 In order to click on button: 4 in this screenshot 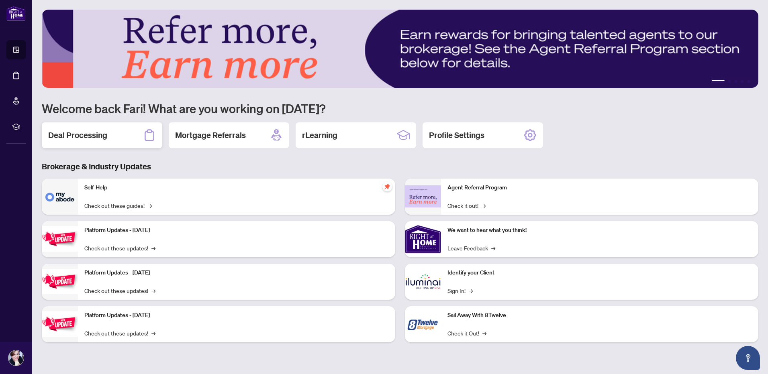, I will do `click(742, 81)`.